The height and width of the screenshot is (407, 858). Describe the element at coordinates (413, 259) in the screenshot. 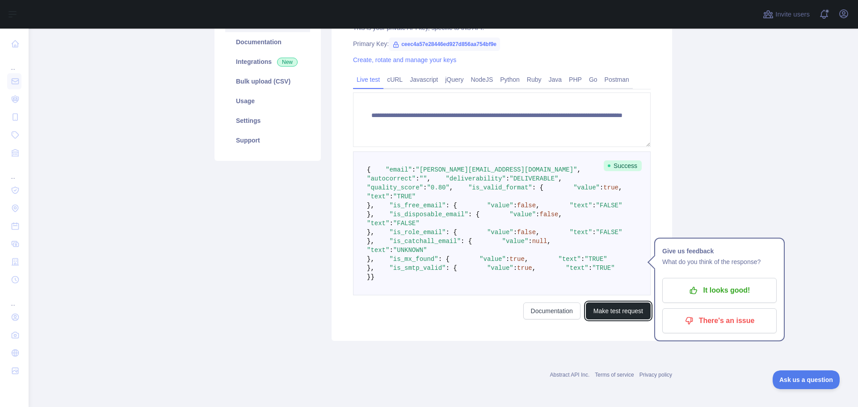

I see `span: "is_mx_found"` at that location.